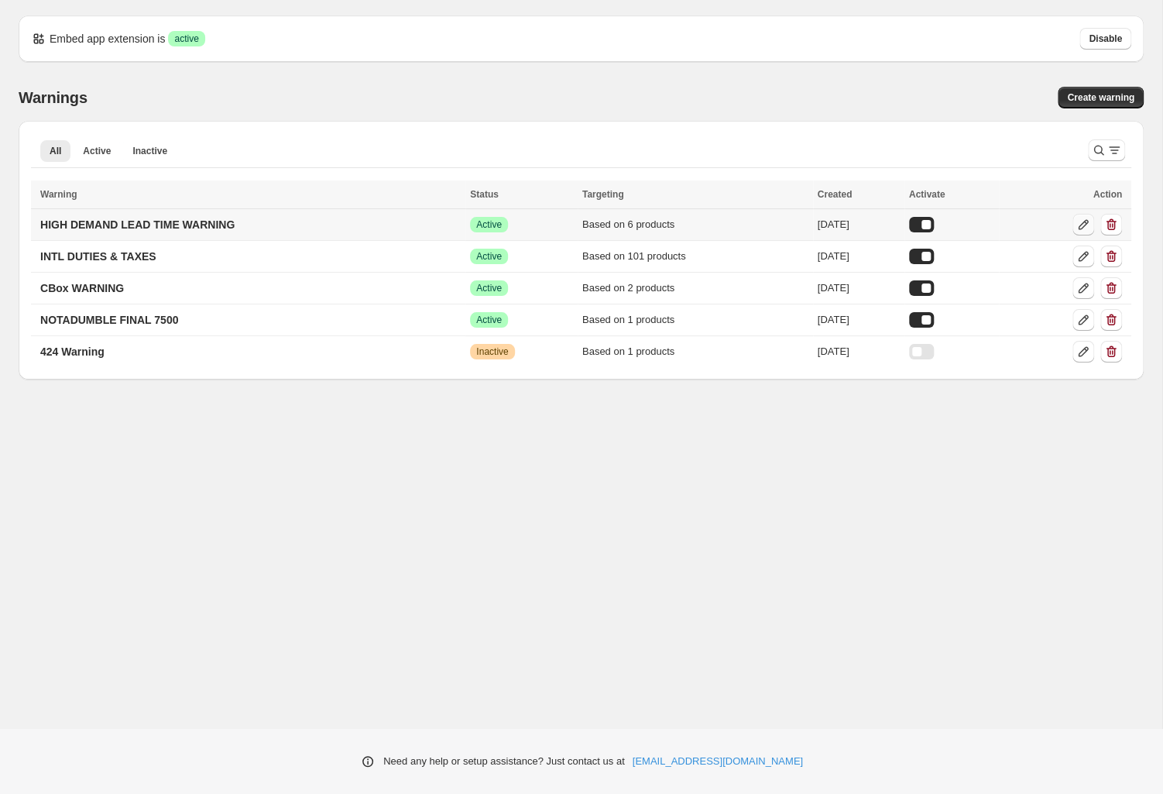  I want to click on span: Create warning, so click(1100, 98).